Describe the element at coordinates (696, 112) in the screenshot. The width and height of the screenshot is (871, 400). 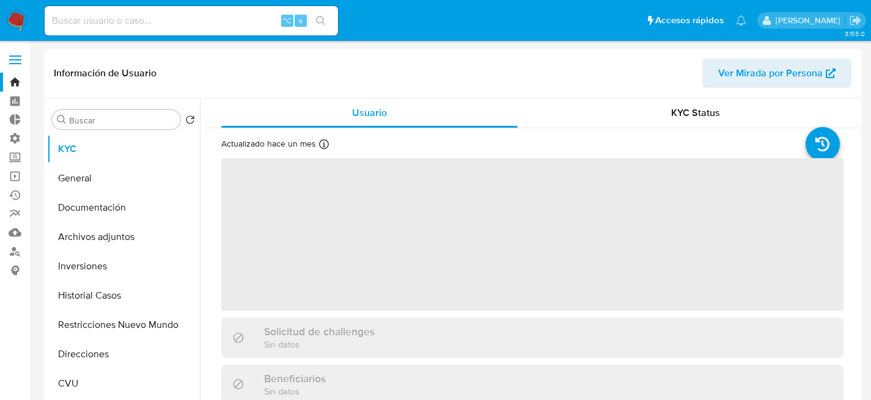
I see `span: KYC Status` at that location.